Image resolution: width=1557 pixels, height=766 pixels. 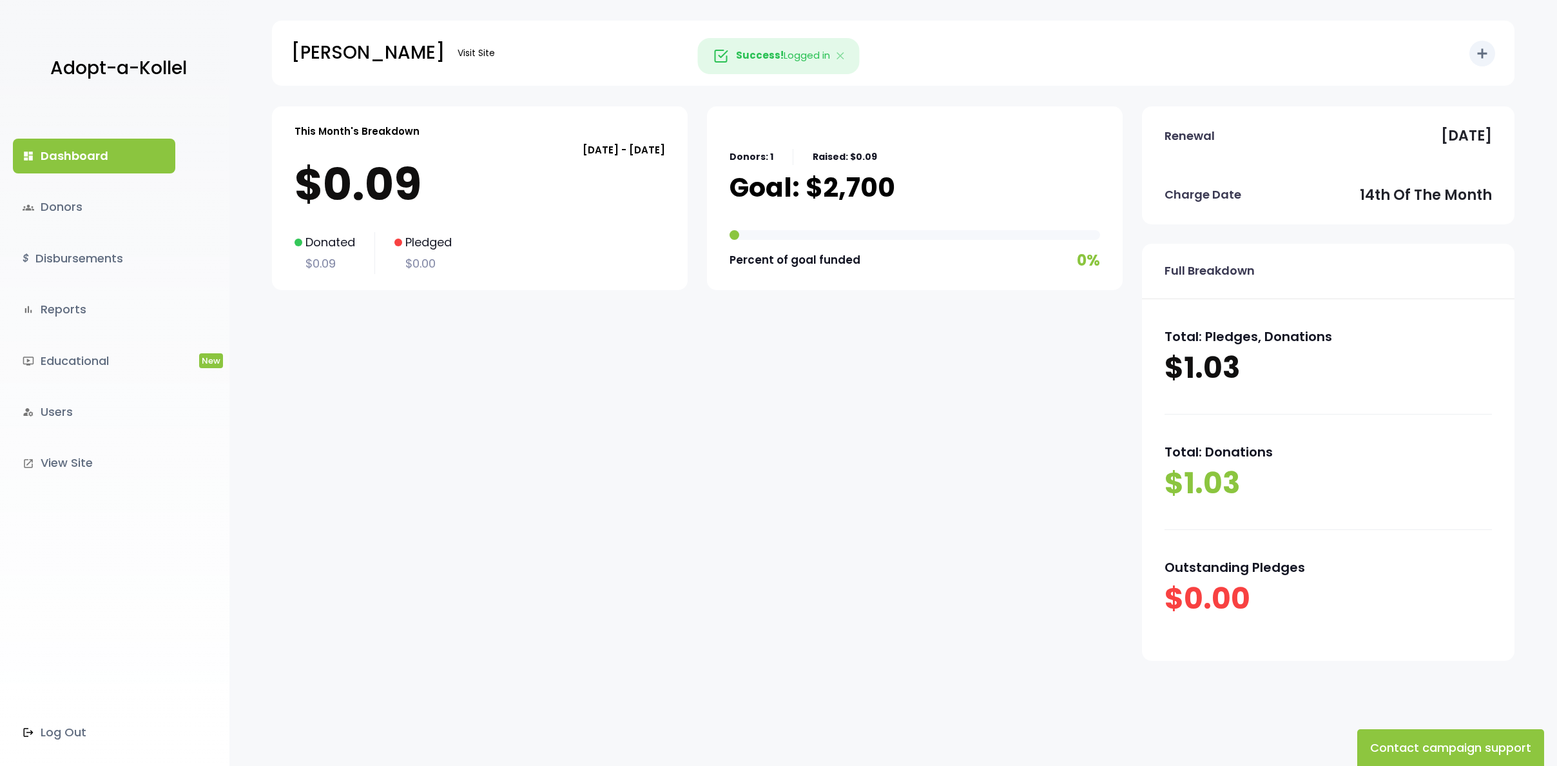 What do you see at coordinates (119, 68) in the screenshot?
I see `p: Adopt-a-Kollel` at bounding box center [119, 68].